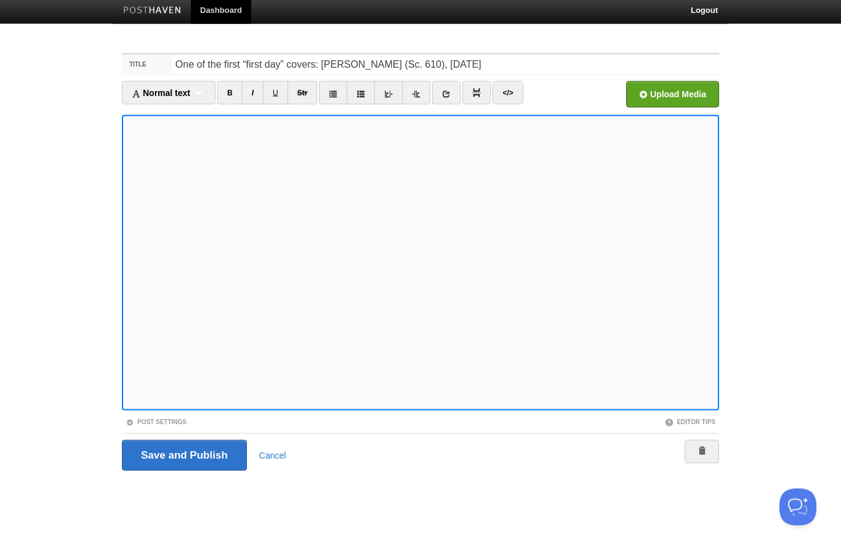 This screenshot has width=841, height=554. What do you see at coordinates (184, 459) in the screenshot?
I see `input: Save and Publish` at bounding box center [184, 459].